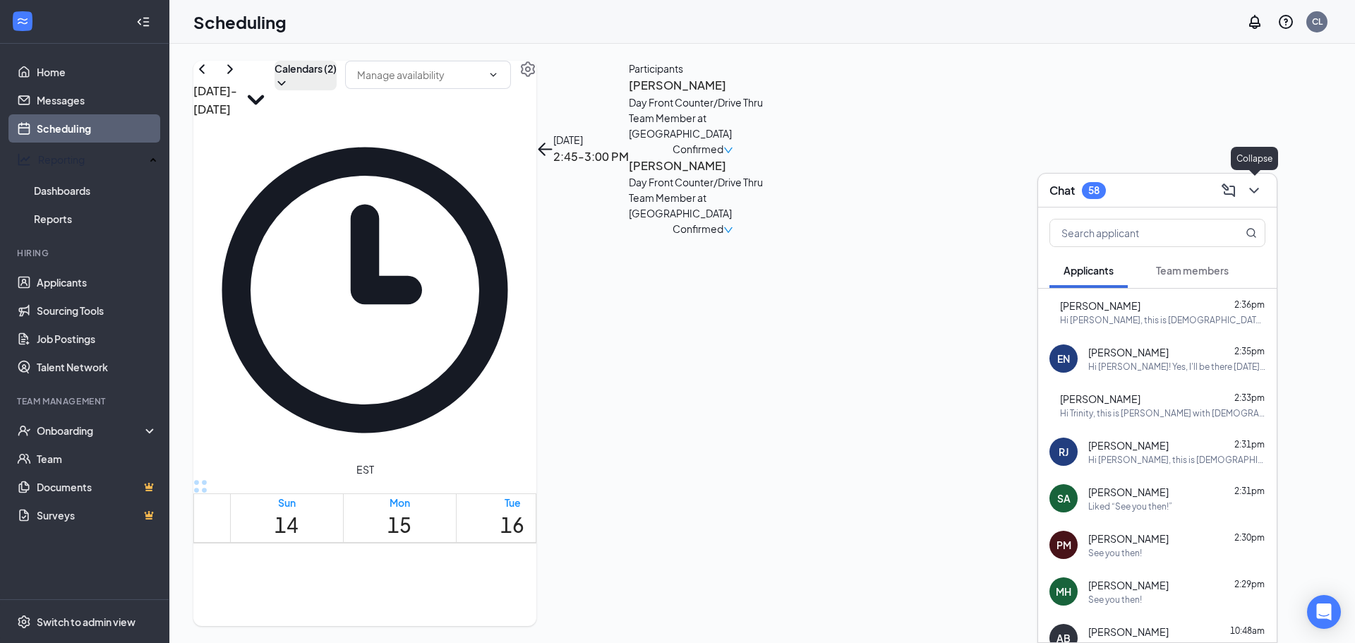 The image size is (1355, 643). I want to click on svg: Collapse, so click(143, 22).